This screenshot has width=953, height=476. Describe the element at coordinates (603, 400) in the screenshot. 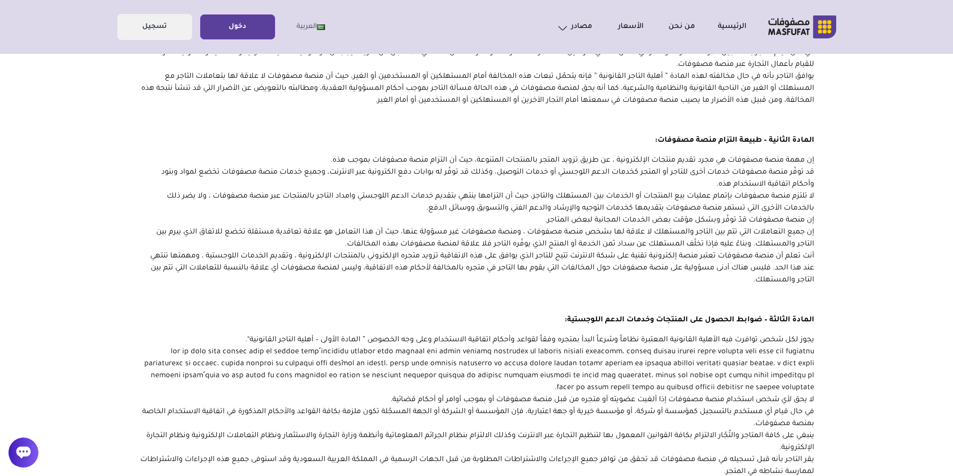

I see `span: لا يحق لأي شخص استخدام منصة مصفوفات إذا ألغيت عضويته أو متجره من قبل منصة مصفوفات أو بموجب أوامر ...` at that location.